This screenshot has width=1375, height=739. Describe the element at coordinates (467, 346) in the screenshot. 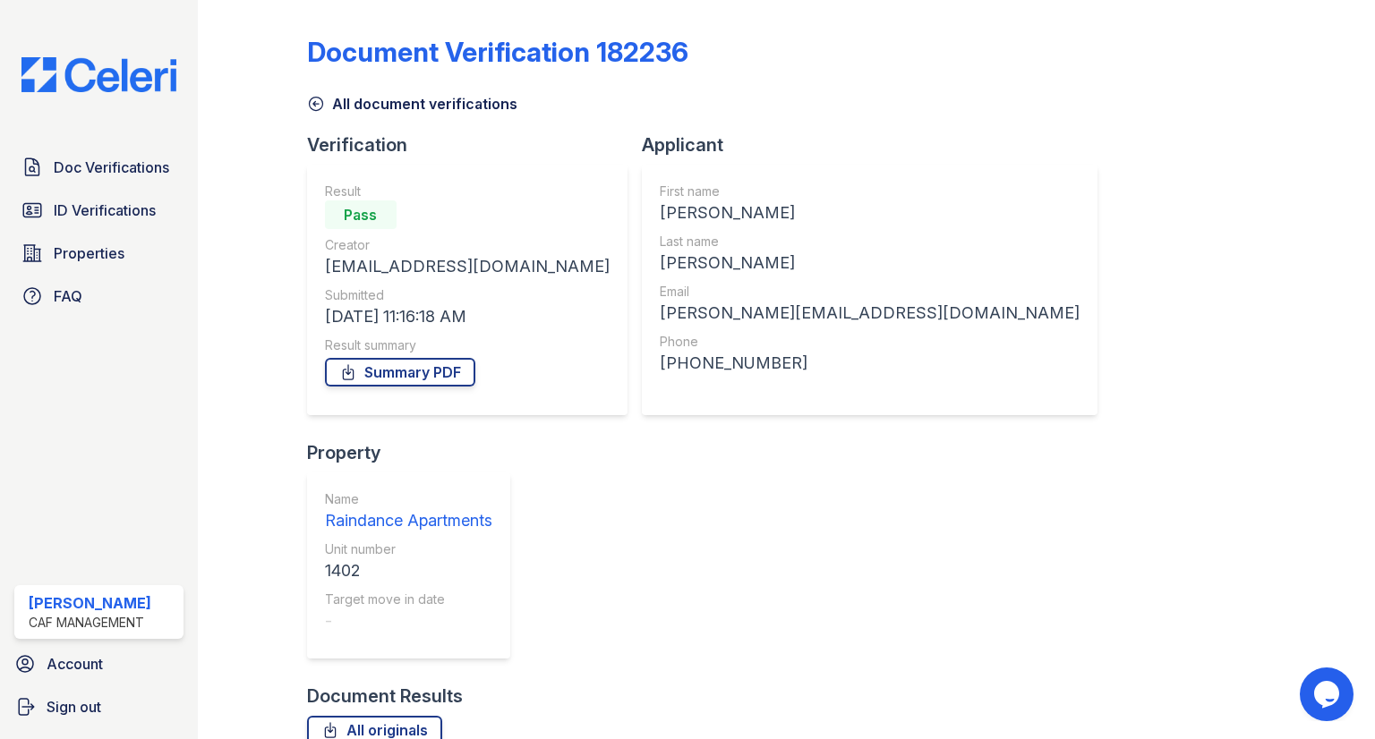

I see `div: Result summary` at that location.